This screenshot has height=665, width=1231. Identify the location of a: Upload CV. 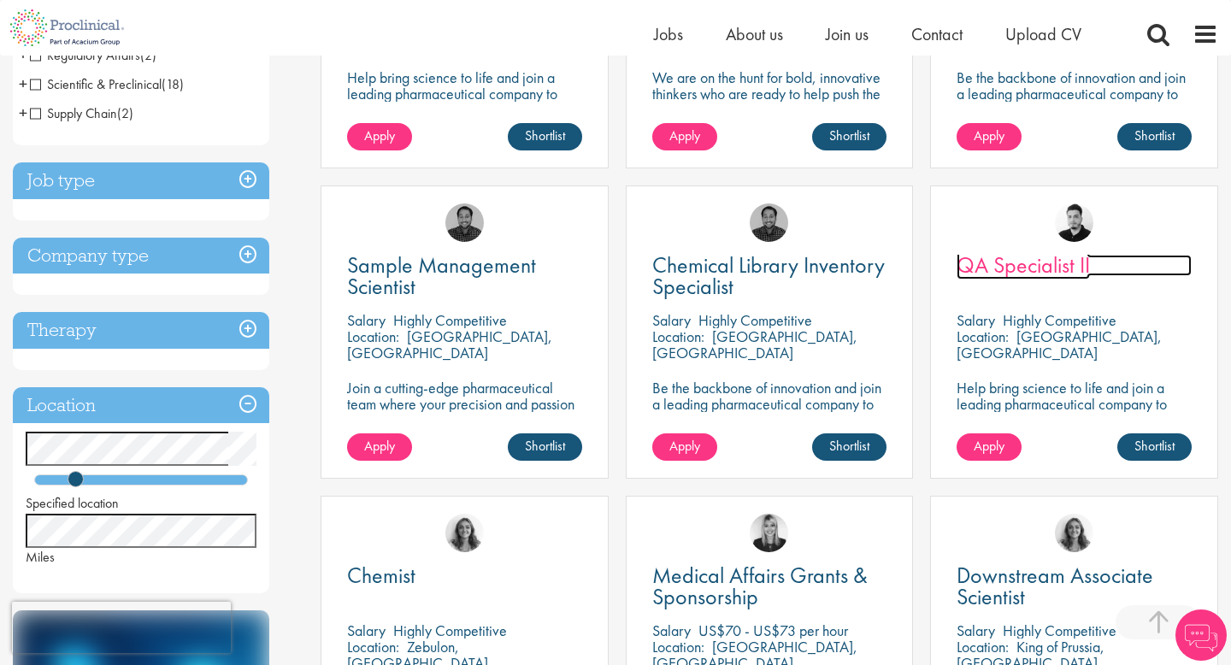
(1043, 34).